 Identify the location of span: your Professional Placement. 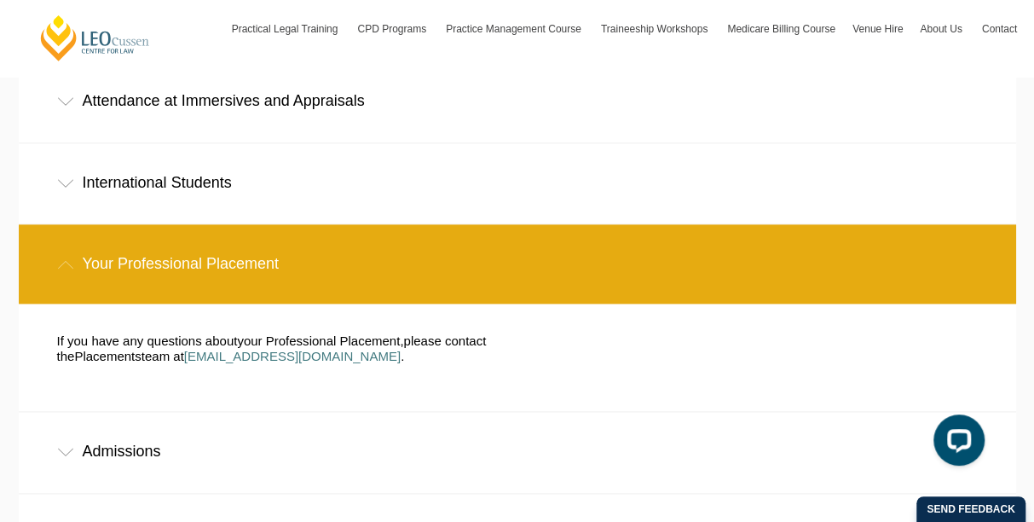
(318, 340).